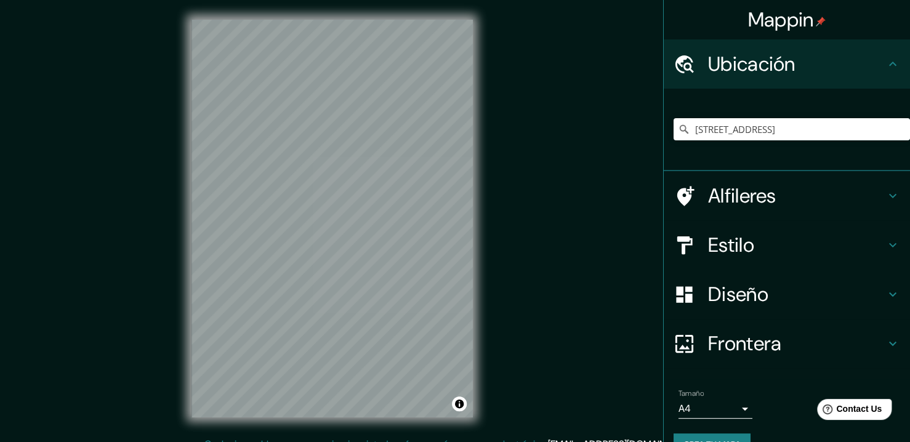 The image size is (910, 442). Describe the element at coordinates (796, 64) in the screenshot. I see `h4: Ubicación` at that location.